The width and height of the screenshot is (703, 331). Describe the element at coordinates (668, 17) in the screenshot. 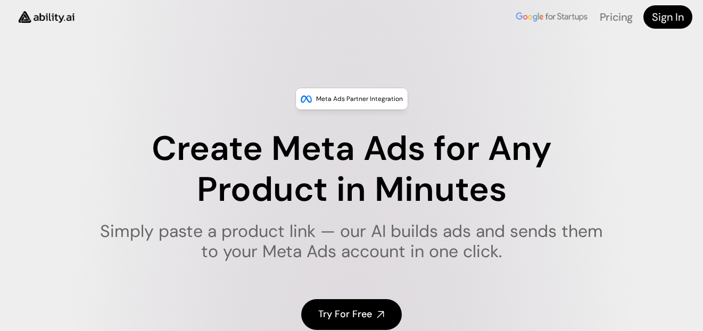

I see `h4: Sign In` at that location.